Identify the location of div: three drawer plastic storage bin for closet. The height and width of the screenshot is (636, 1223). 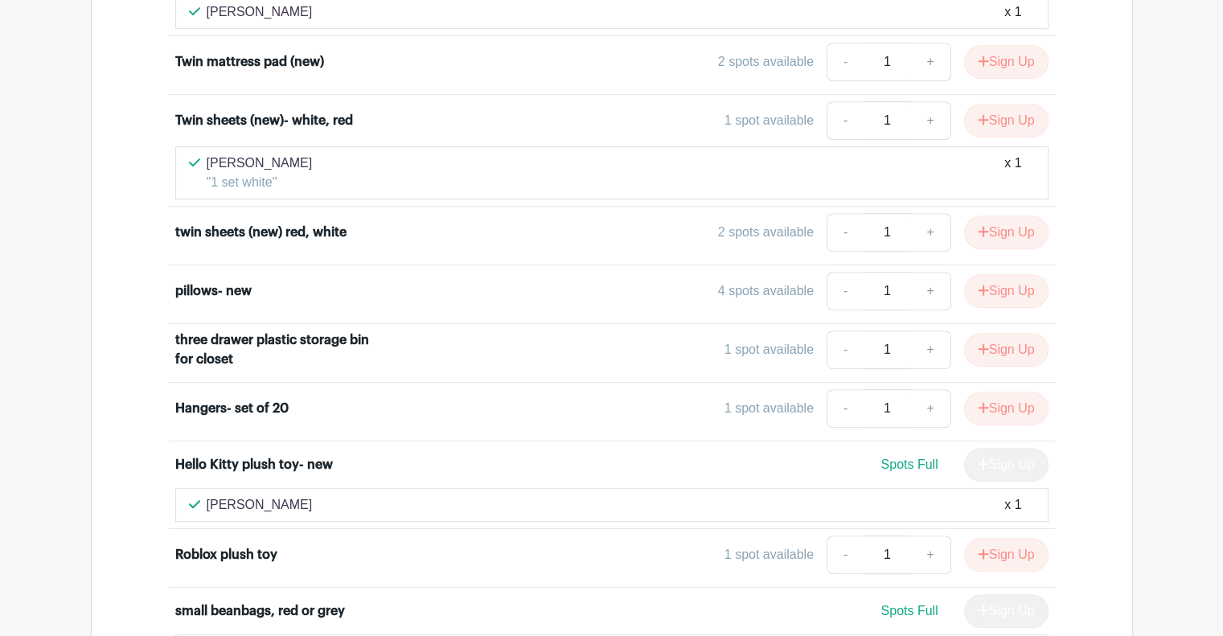
(275, 350).